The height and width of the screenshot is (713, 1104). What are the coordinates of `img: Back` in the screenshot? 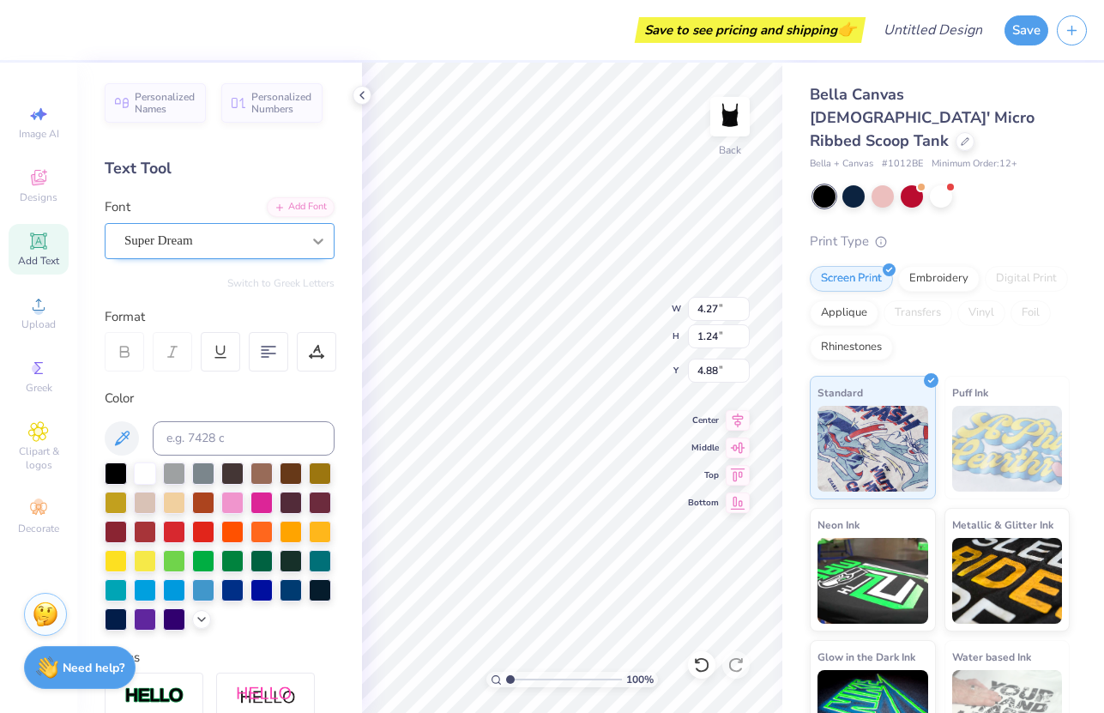 It's located at (730, 117).